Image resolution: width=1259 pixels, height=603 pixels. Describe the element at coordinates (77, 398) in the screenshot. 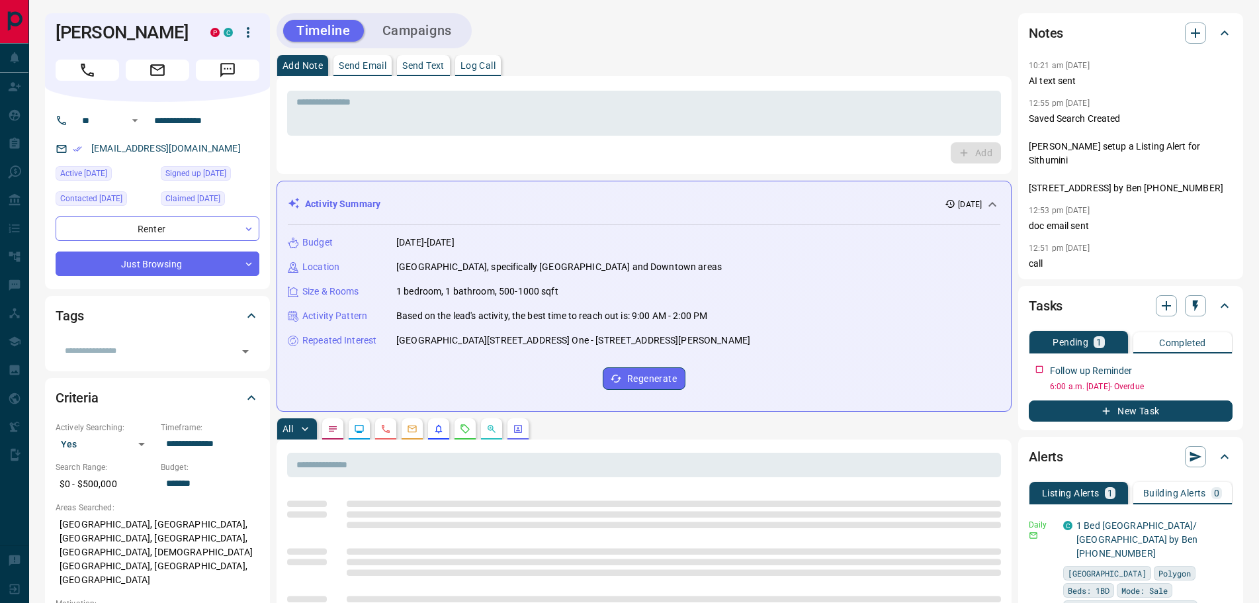

I see `h2: Criteria` at that location.